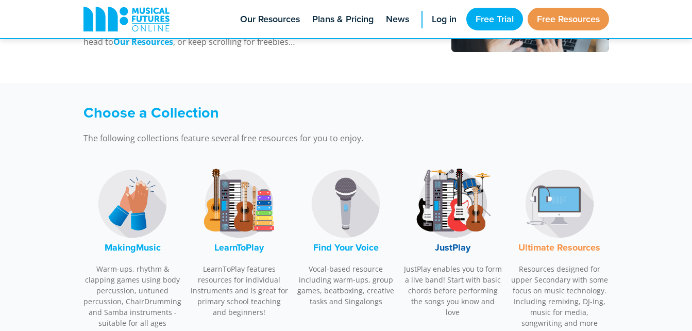 The height and width of the screenshot is (331, 692). Describe the element at coordinates (143, 42) in the screenshot. I see `strong: Our Resources` at that location.